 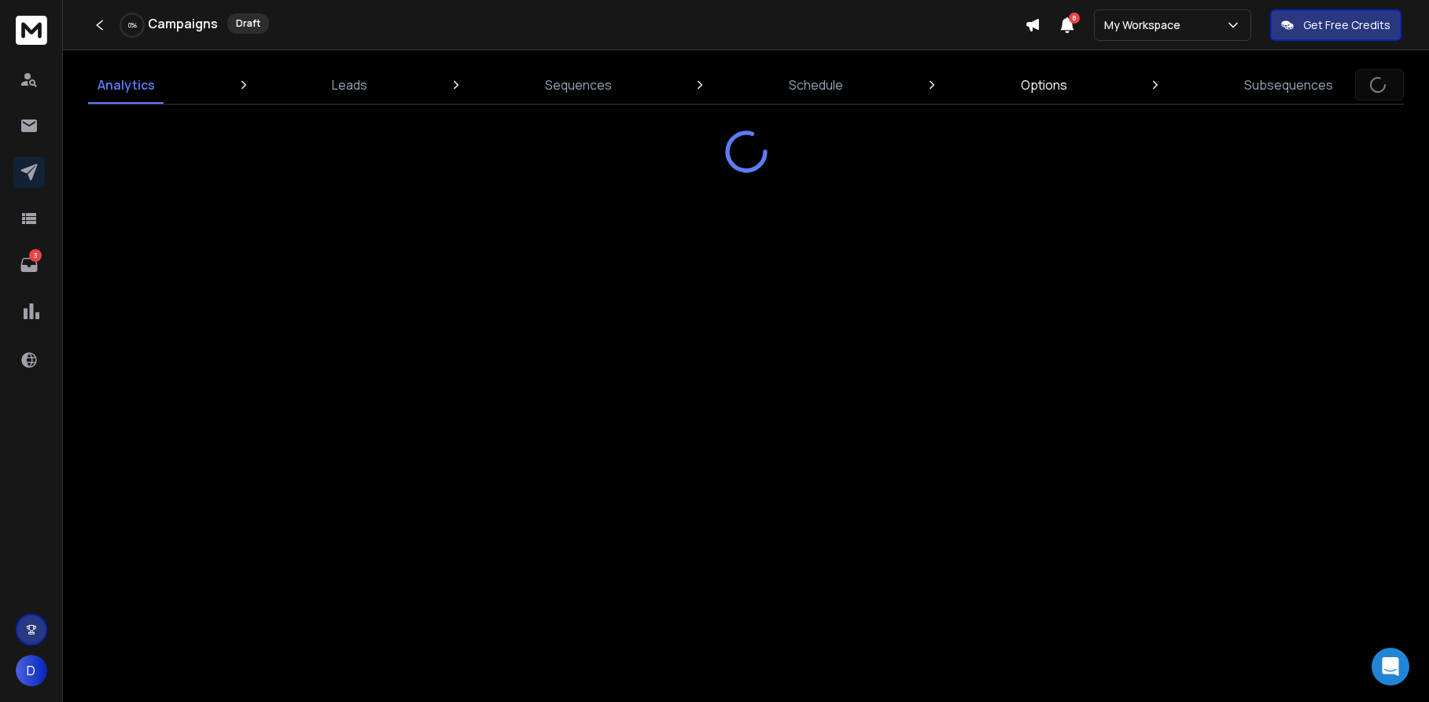 I want to click on p: Sequences, so click(x=578, y=85).